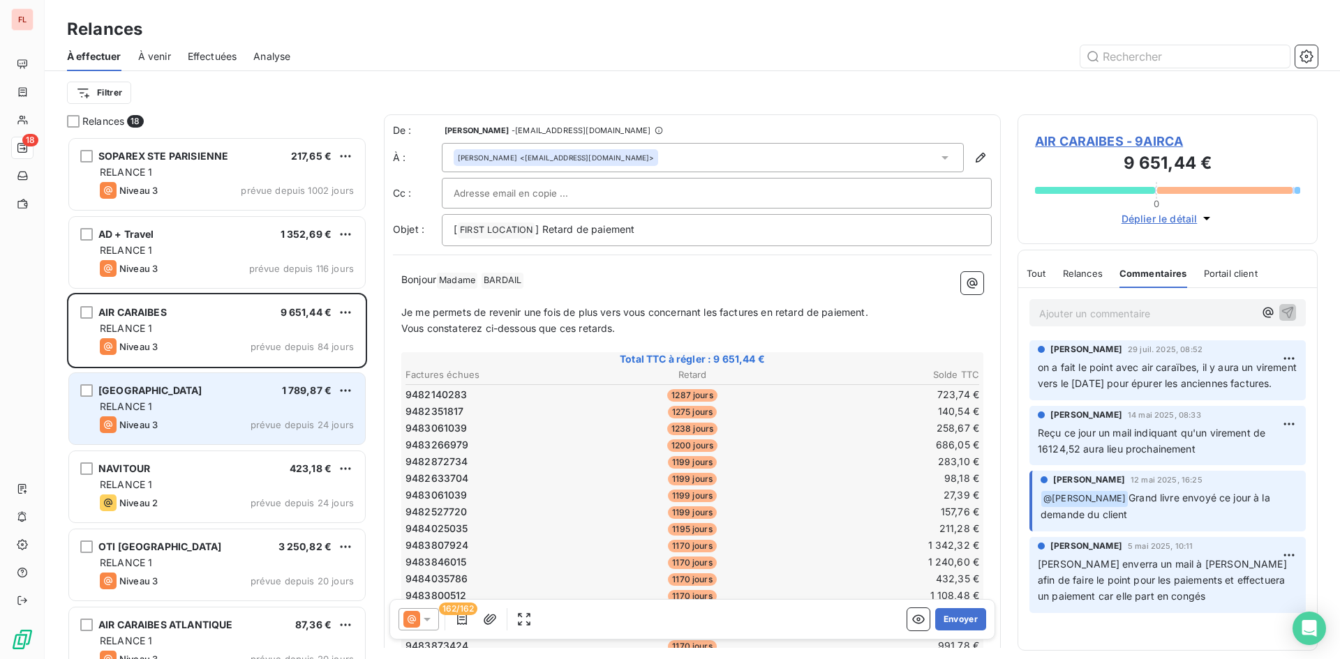 The image size is (1340, 659). I want to click on span: AD + Travel, so click(126, 234).